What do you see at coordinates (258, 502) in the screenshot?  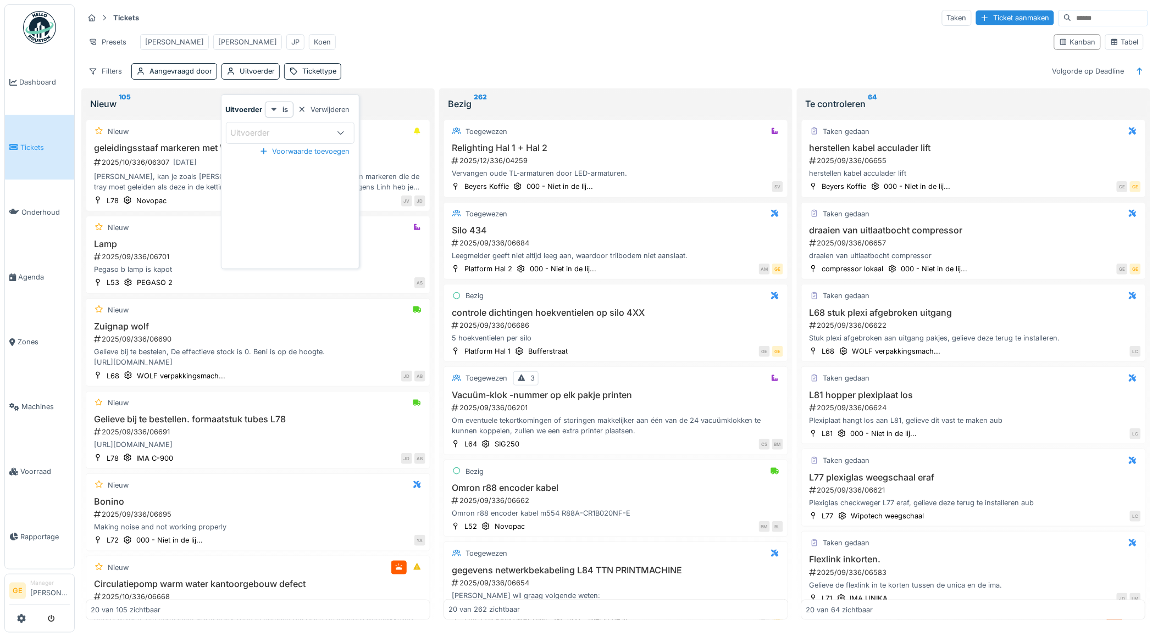 I see `h3: Bonino` at bounding box center [258, 502].